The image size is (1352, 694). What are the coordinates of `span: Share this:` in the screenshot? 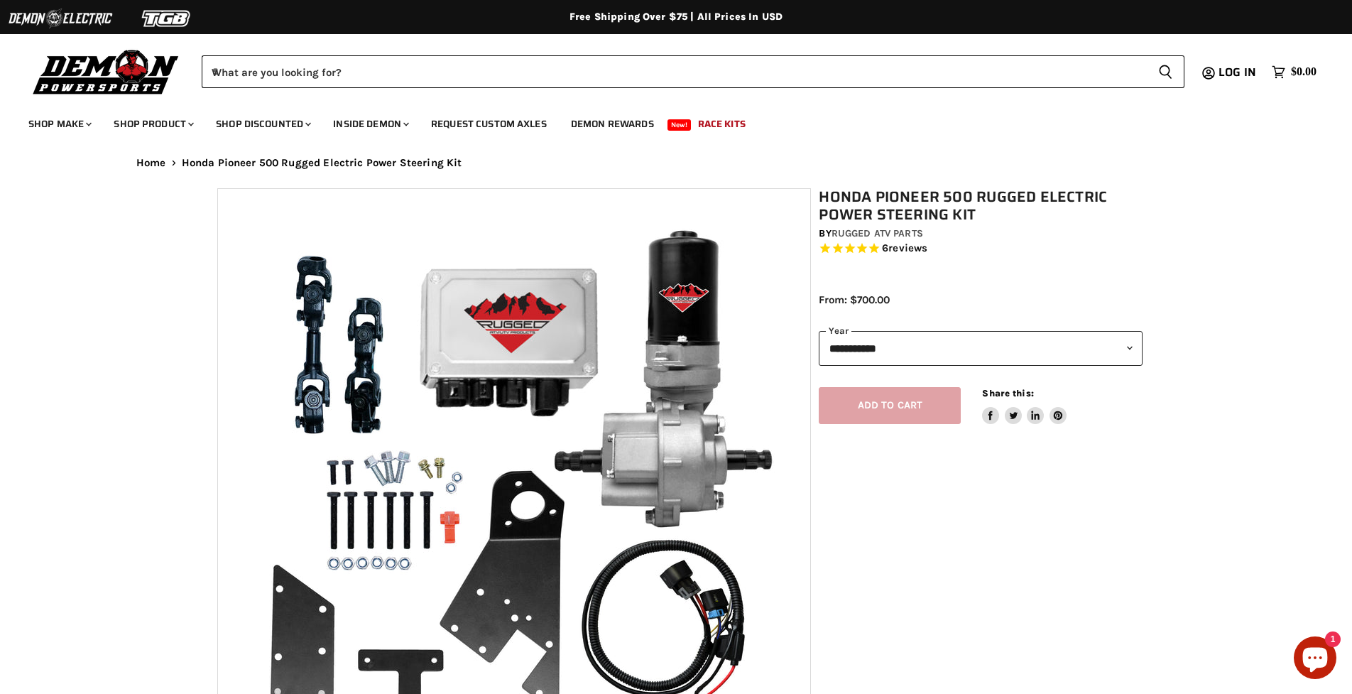 It's located at (1008, 393).